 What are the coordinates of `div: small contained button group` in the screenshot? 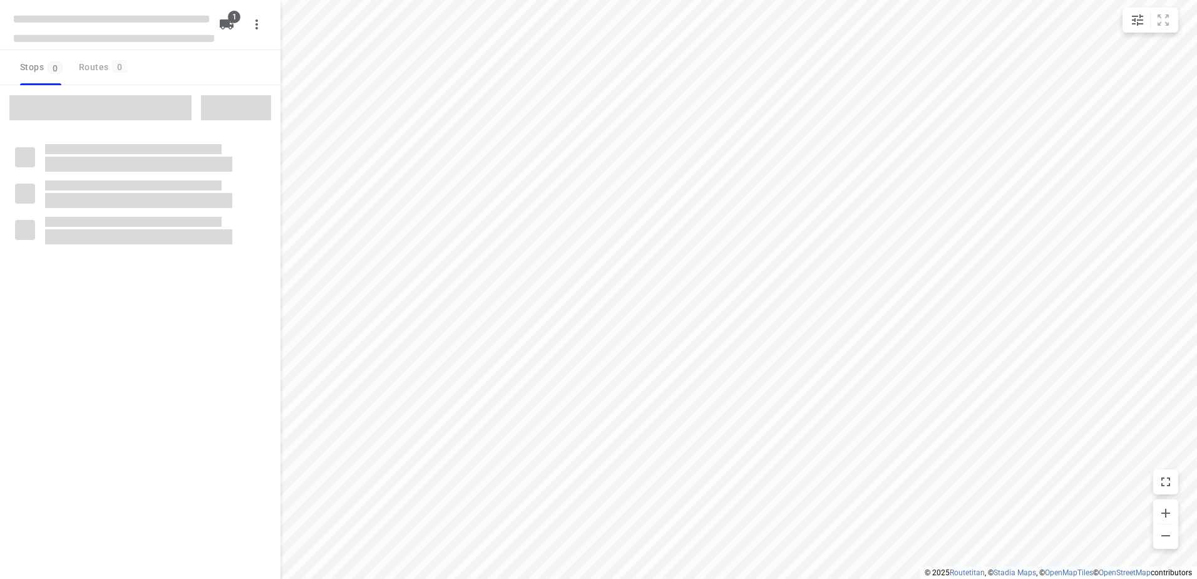 It's located at (1150, 20).